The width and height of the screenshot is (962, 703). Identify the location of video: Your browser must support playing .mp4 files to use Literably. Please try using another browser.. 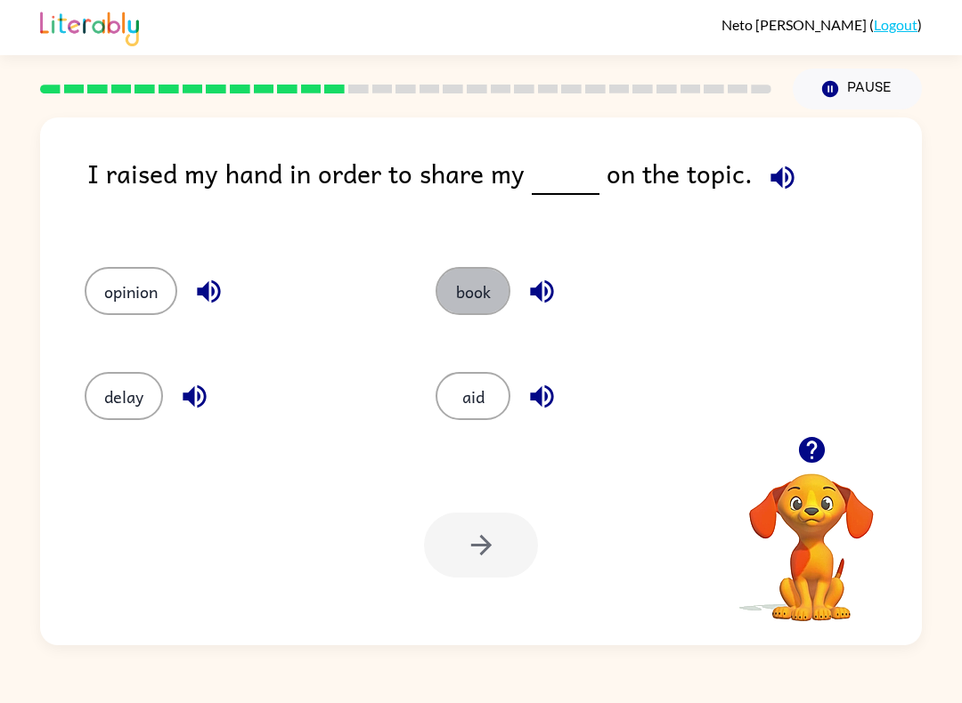
(811, 535).